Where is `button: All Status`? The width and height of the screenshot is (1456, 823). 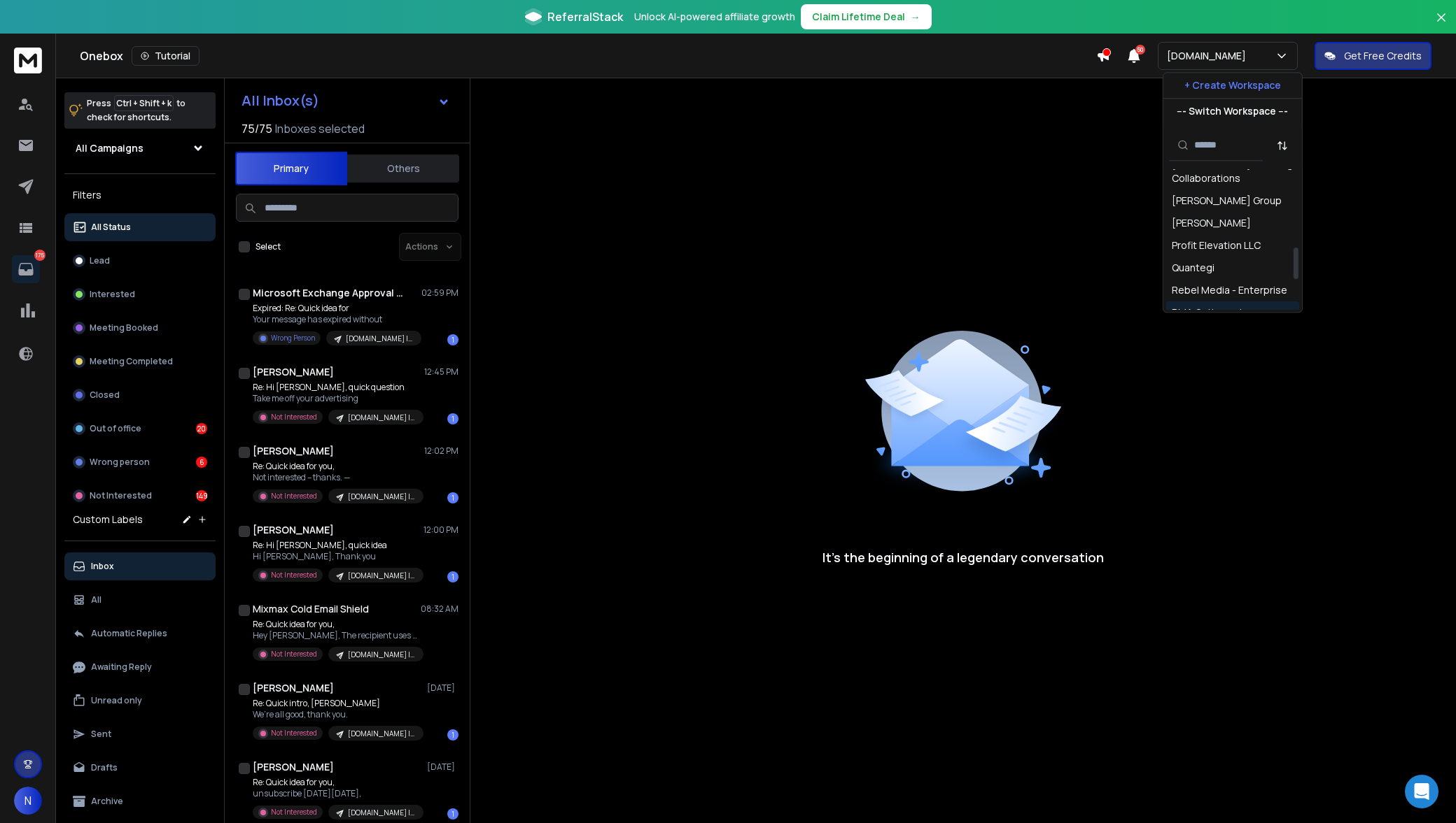 button: All Status is located at coordinates (140, 227).